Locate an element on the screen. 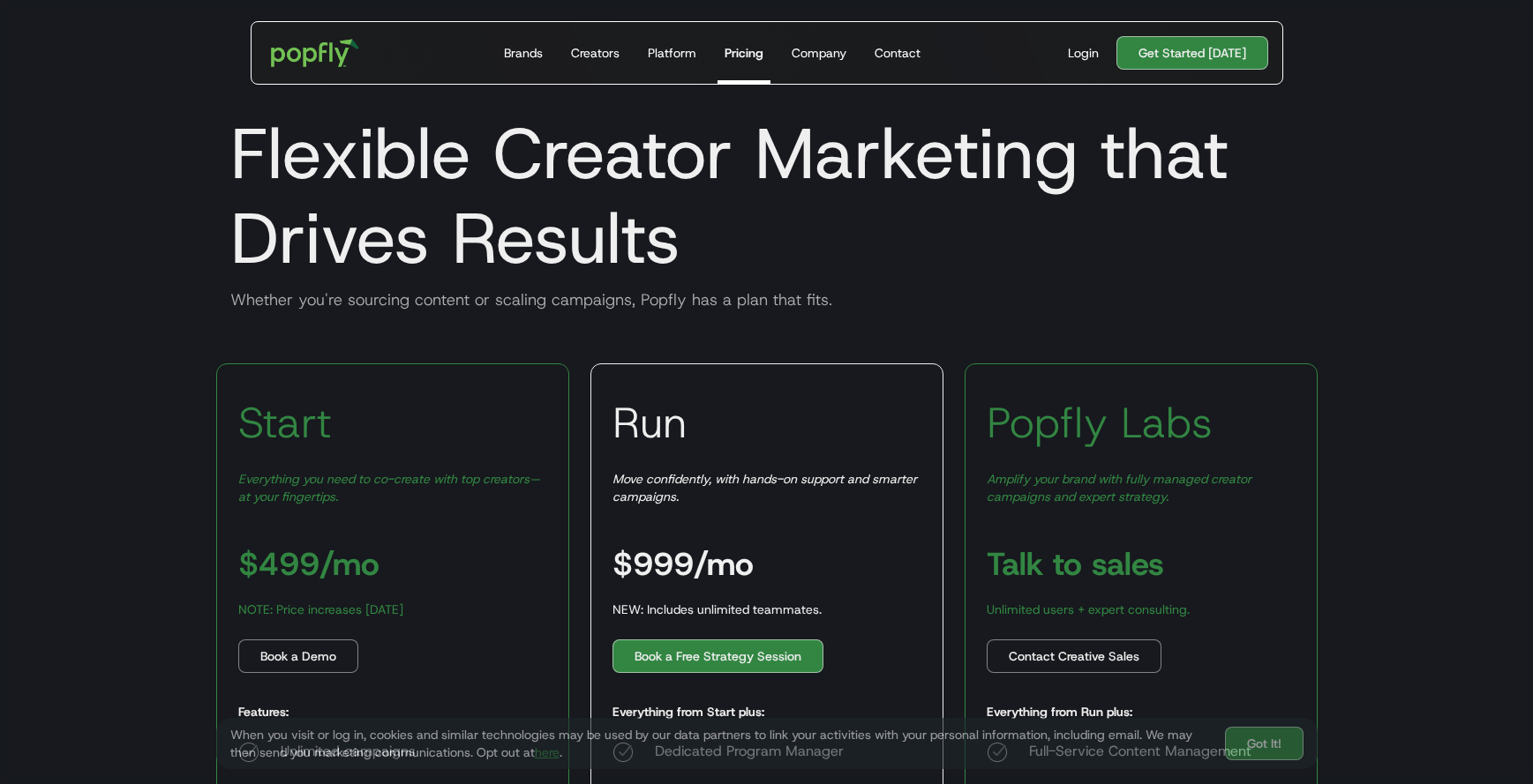 The width and height of the screenshot is (1533, 784). div: Book a Free Strategy Session is located at coordinates (717, 656).